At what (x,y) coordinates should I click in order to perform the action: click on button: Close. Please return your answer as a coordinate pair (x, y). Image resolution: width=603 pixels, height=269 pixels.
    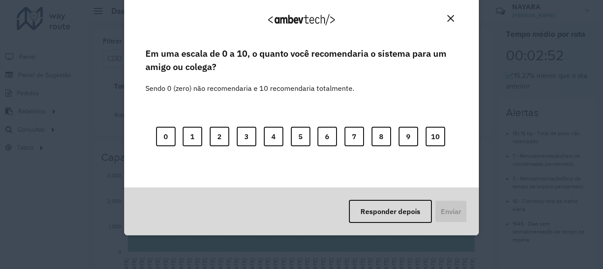
    Looking at the image, I should click on (450, 18).